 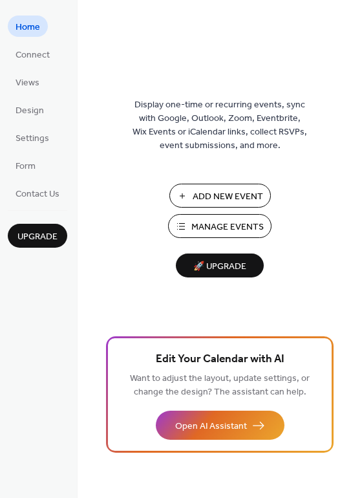 What do you see at coordinates (25, 166) in the screenshot?
I see `span: Form` at bounding box center [25, 166].